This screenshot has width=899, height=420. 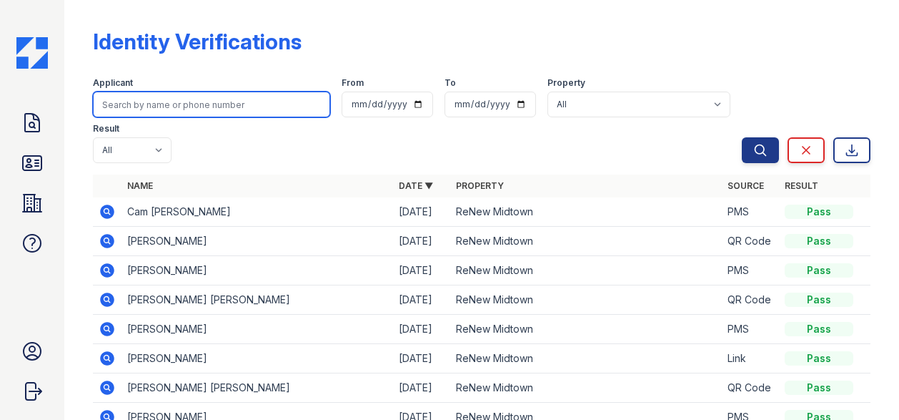 I want to click on a: Name, so click(x=140, y=185).